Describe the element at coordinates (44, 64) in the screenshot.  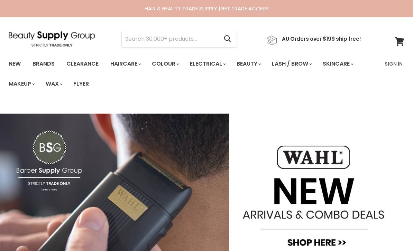
I see `a: Brands` at that location.